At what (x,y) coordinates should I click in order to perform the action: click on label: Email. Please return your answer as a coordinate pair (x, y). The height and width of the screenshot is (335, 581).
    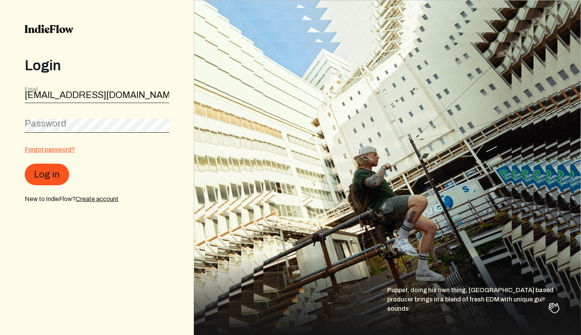
    Looking at the image, I should click on (31, 90).